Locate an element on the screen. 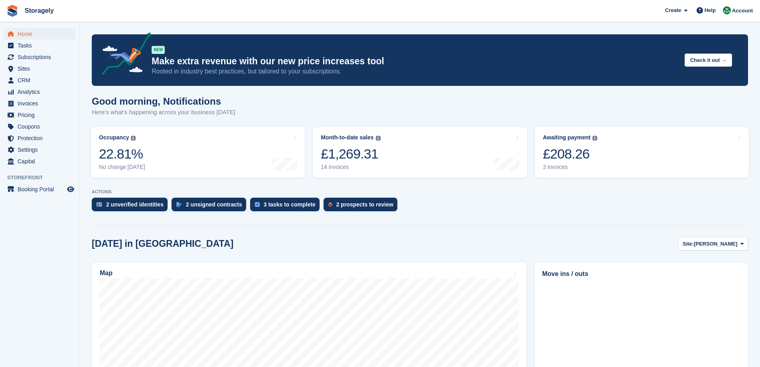 The width and height of the screenshot is (760, 367). span: Analytics is located at coordinates (42, 92).